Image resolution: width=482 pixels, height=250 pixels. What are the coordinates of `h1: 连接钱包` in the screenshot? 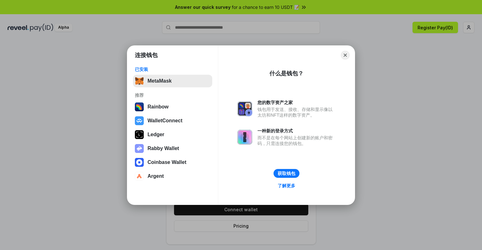 It's located at (146, 55).